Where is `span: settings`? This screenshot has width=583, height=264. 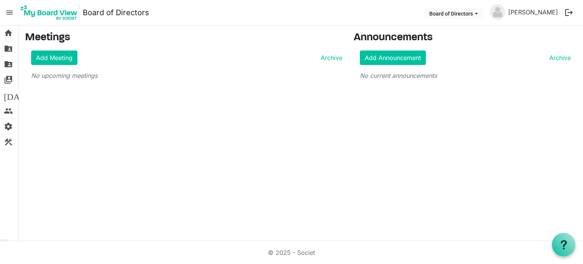 span: settings is located at coordinates (8, 126).